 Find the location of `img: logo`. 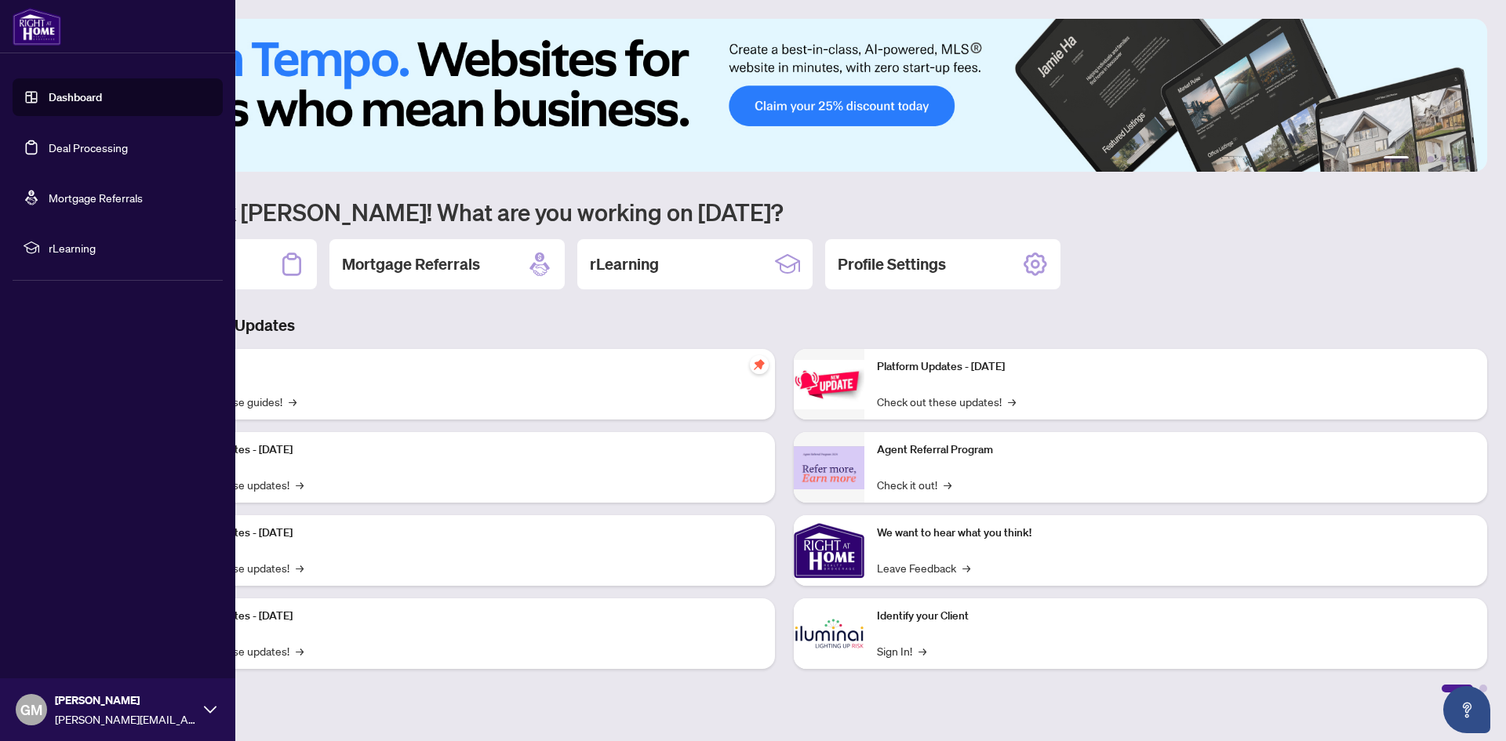

img: logo is located at coordinates (37, 27).